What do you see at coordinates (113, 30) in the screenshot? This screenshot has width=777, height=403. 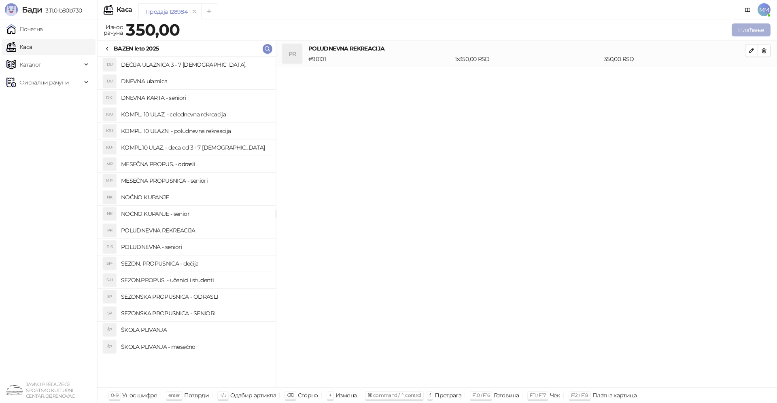 I see `div: Износ рачуна` at bounding box center [113, 30].